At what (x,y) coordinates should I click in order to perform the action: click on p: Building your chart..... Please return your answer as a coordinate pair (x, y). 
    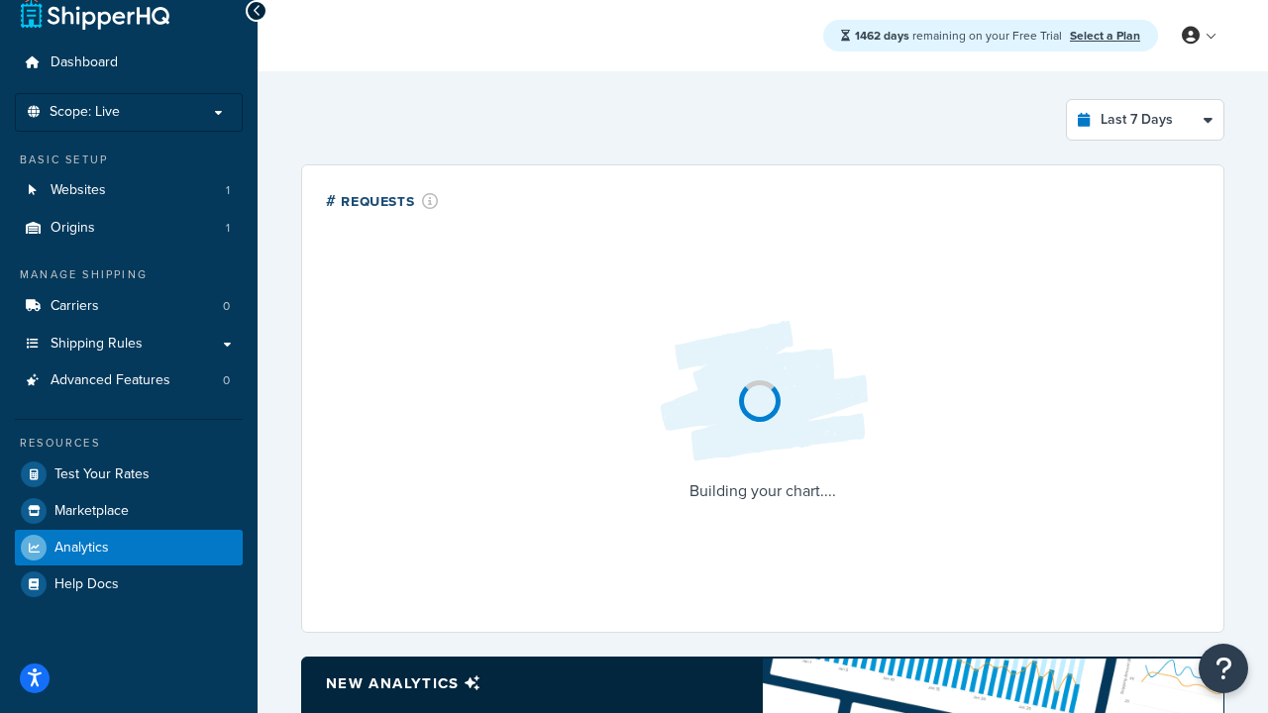
    Looking at the image, I should click on (763, 491).